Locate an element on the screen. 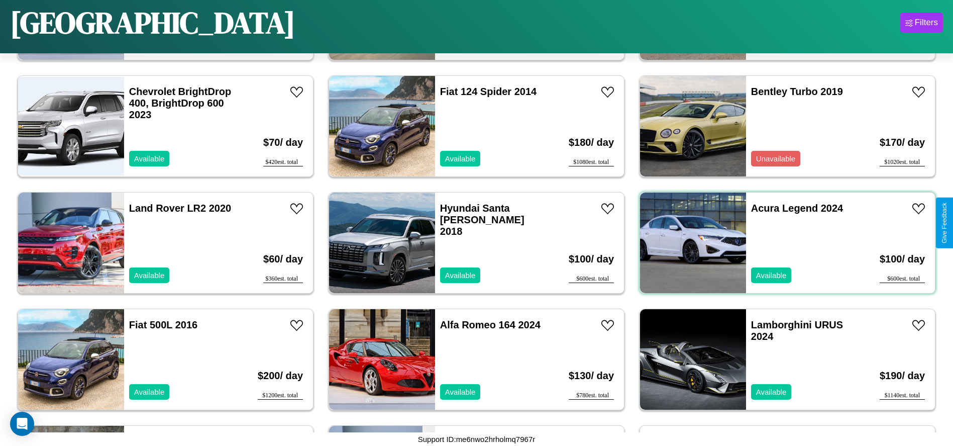 Image resolution: width=953 pixels, height=446 pixels. h3: $ 190 / day is located at coordinates (903, 375).